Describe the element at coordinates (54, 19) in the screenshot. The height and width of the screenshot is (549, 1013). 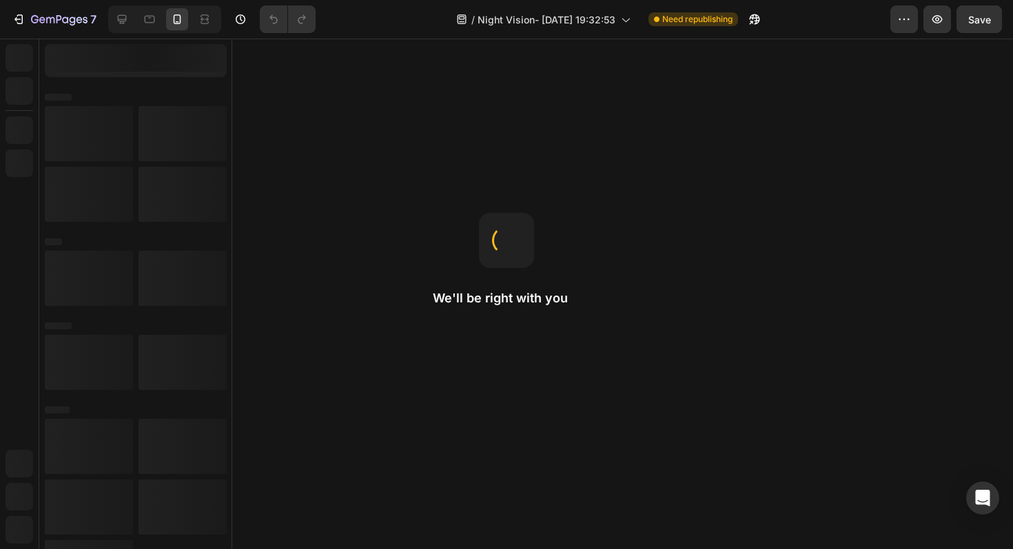
I see `button: 7` at that location.